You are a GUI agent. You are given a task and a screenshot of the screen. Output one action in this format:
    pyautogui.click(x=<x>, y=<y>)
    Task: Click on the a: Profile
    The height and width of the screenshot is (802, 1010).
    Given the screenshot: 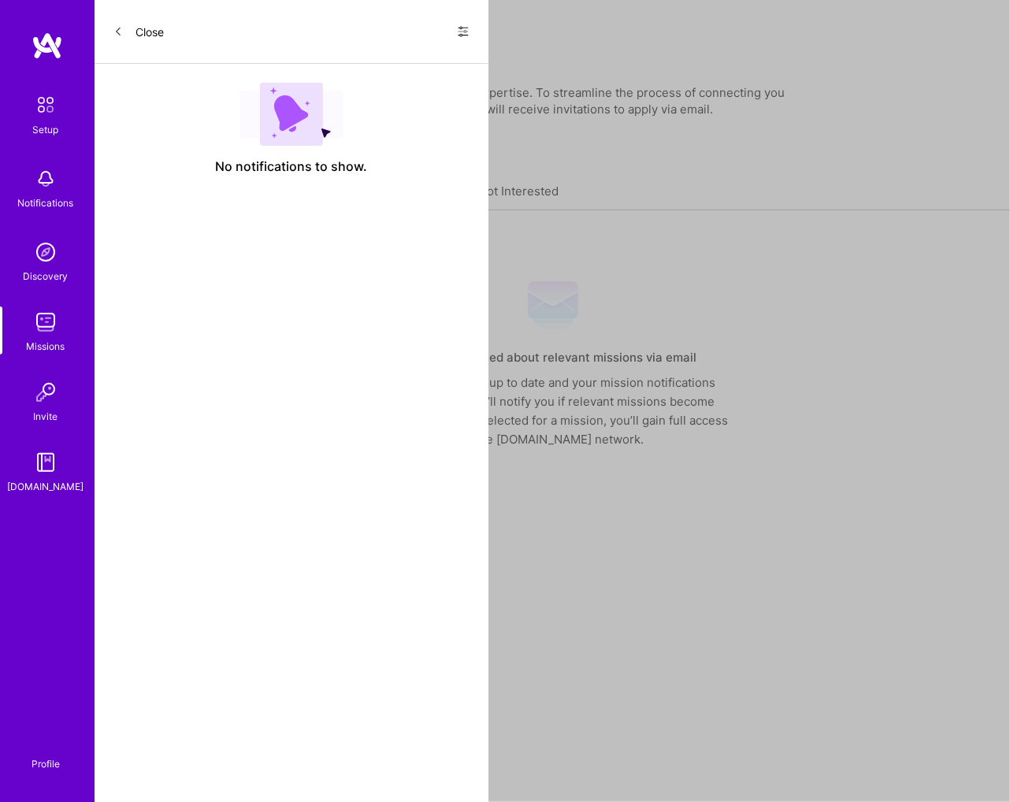 What is the action you would take?
    pyautogui.click(x=46, y=755)
    